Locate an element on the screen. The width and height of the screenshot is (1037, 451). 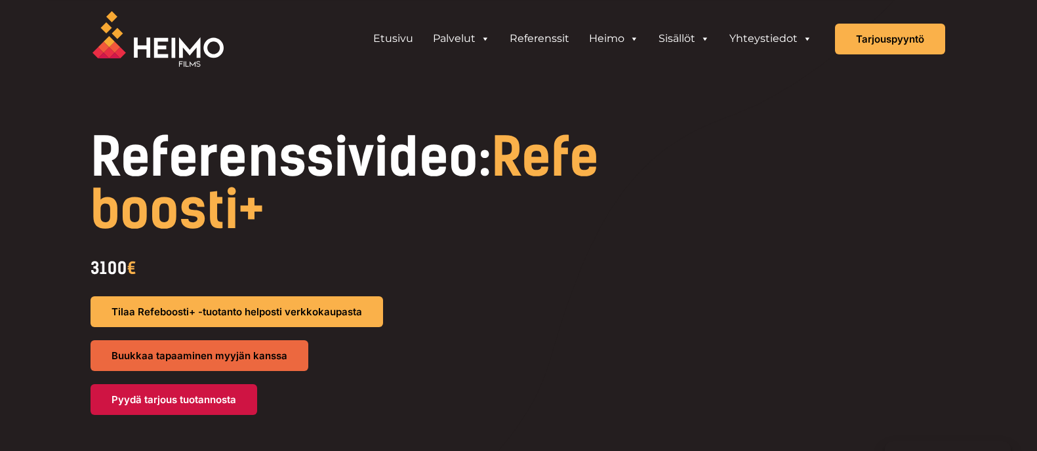
span: Pyydä tarjous tuotannosta is located at coordinates (174, 399).